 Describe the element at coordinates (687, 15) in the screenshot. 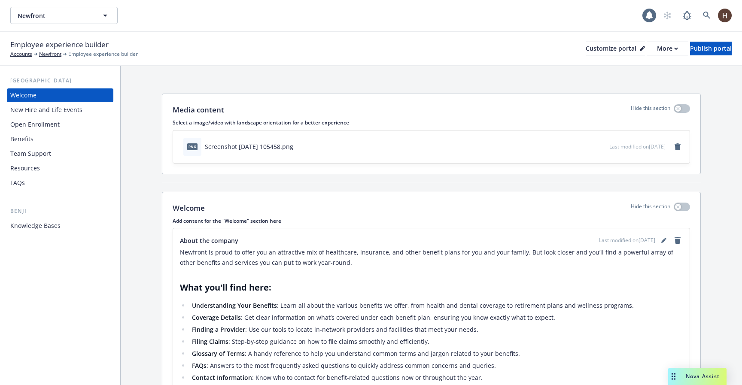

I see `a: Report a Bug` at that location.